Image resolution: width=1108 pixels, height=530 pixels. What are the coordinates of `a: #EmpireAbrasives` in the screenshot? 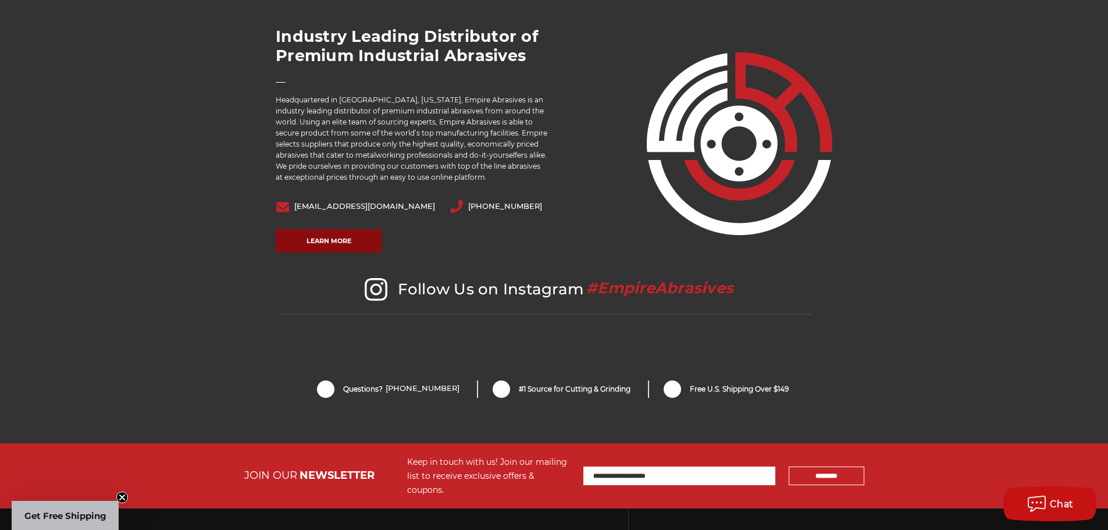 It's located at (659, 289).